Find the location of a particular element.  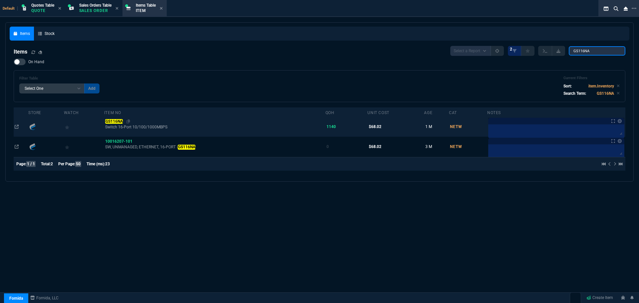

nx-icon: Close Workbench is located at coordinates (626, 9).